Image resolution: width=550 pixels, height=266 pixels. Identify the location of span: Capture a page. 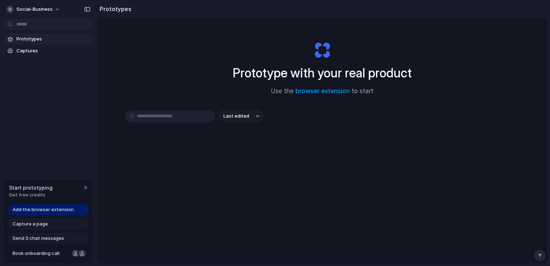
(30, 224).